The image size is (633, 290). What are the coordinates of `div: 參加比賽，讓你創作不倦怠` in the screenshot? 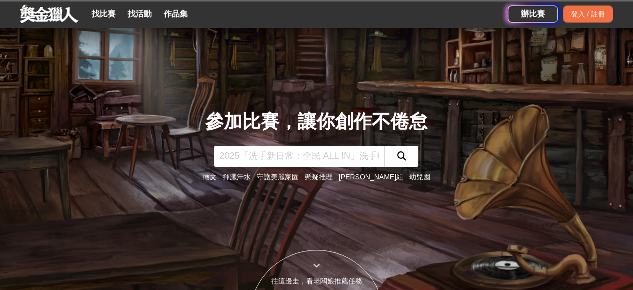 It's located at (316, 122).